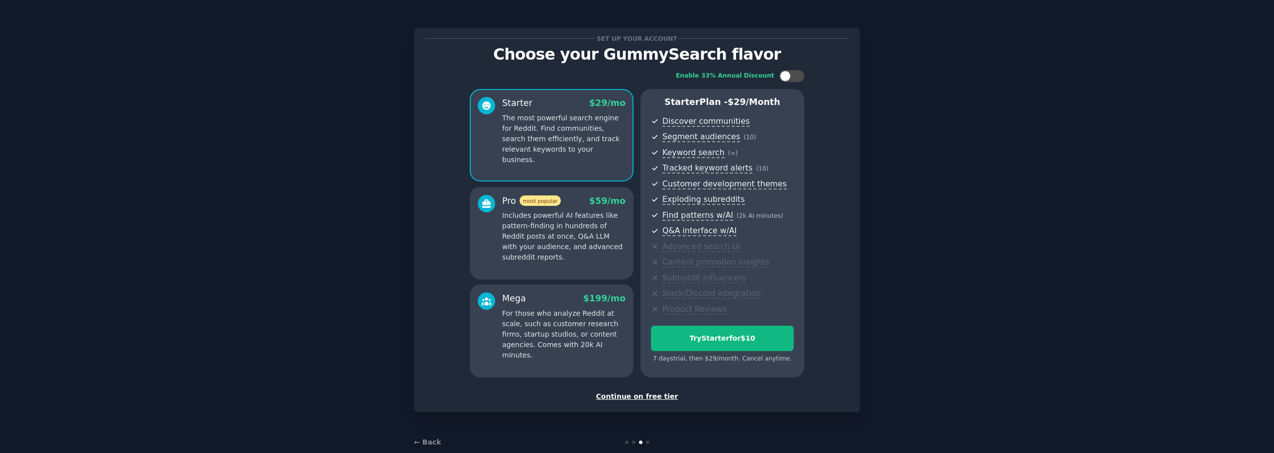 The image size is (1274, 453). What do you see at coordinates (699, 231) in the screenshot?
I see `span: Q&A interface w/AI` at bounding box center [699, 231].